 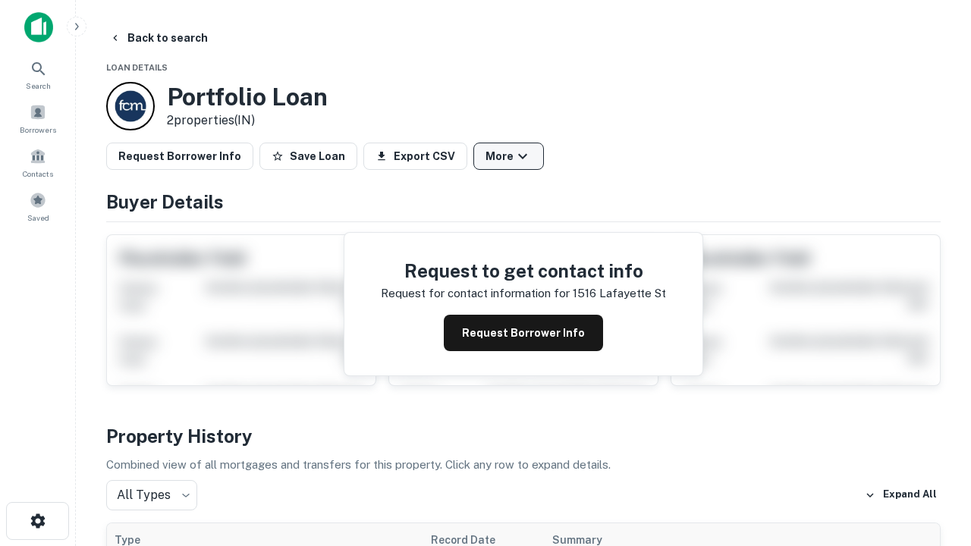 I want to click on div: Saved, so click(x=38, y=206).